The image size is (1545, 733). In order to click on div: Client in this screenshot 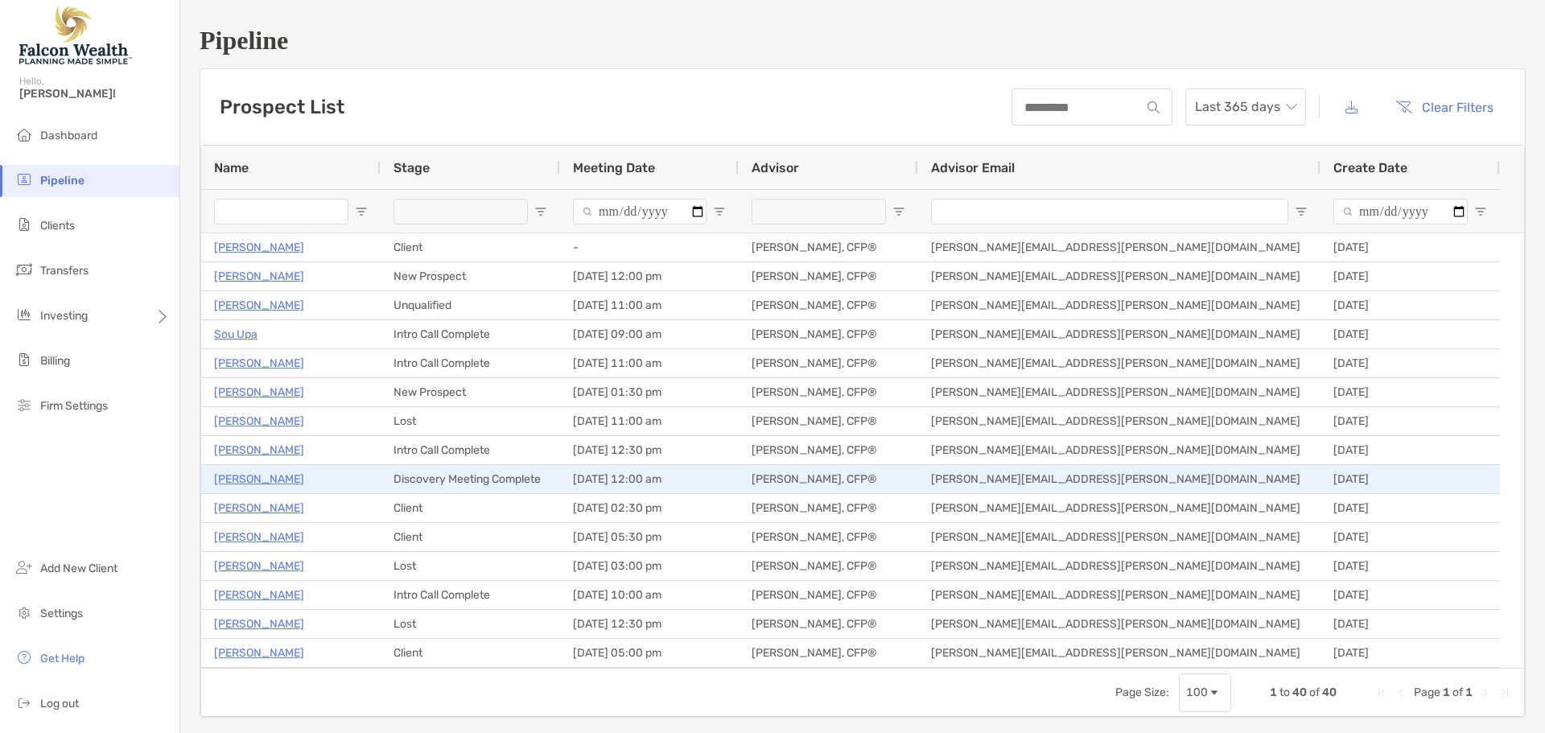, I will do `click(470, 508)`.